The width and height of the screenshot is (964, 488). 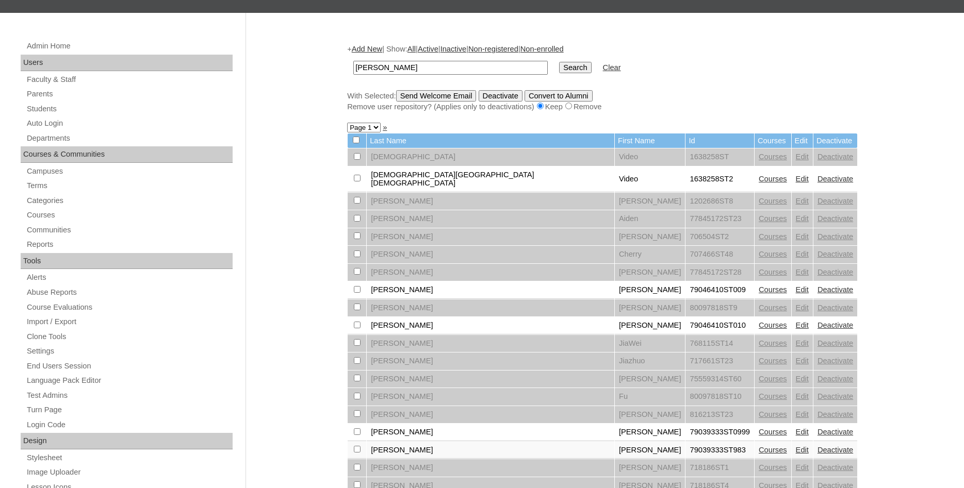 I want to click on td: 79046410ST010, so click(x=720, y=326).